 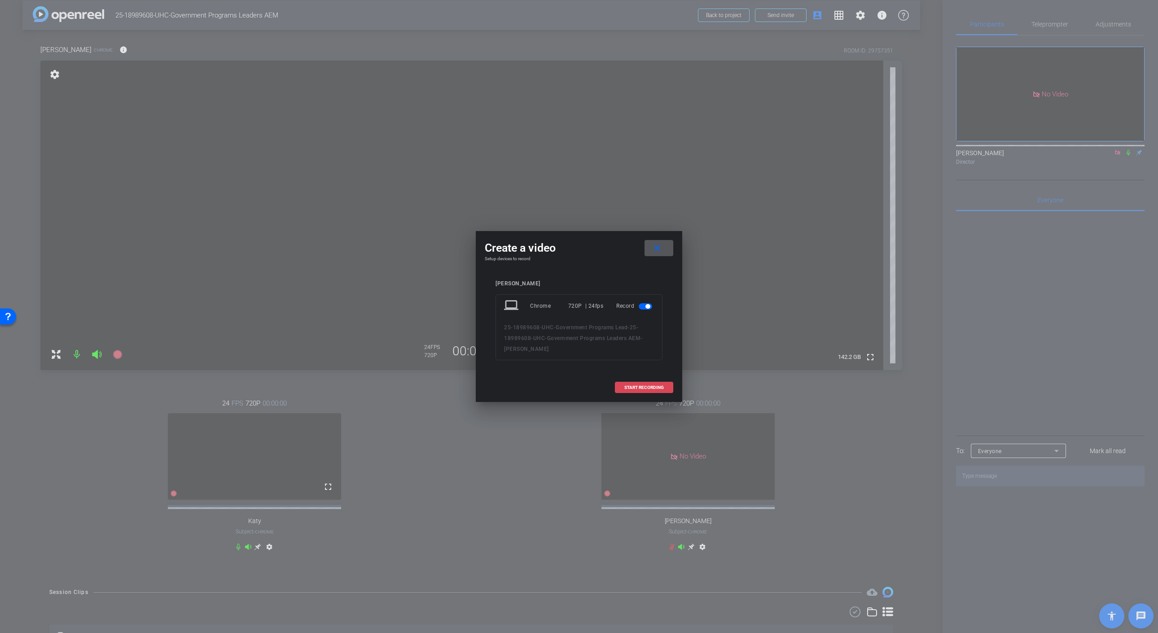 I want to click on mat-icon: close, so click(x=657, y=248).